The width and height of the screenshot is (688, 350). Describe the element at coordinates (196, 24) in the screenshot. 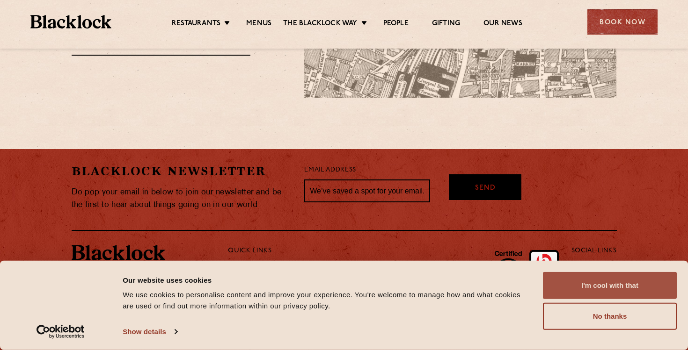

I see `a: Restaurants` at that location.